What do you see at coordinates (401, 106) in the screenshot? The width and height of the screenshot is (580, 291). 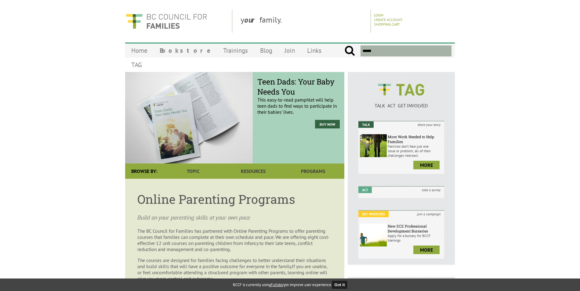 I see `p: TALK ACT GET INVOLVED` at bounding box center [401, 106].